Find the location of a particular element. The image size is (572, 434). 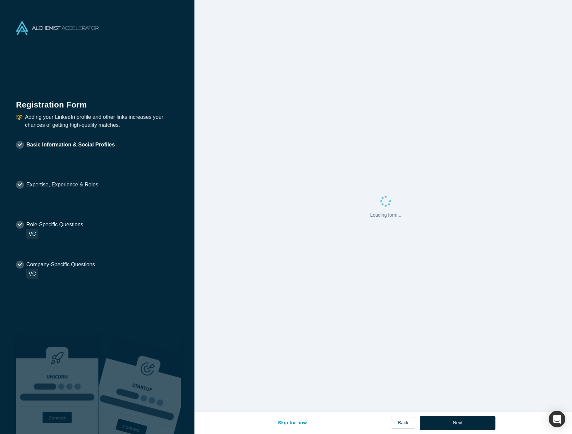

p: Basic Information & Social Profiles is located at coordinates (71, 145).